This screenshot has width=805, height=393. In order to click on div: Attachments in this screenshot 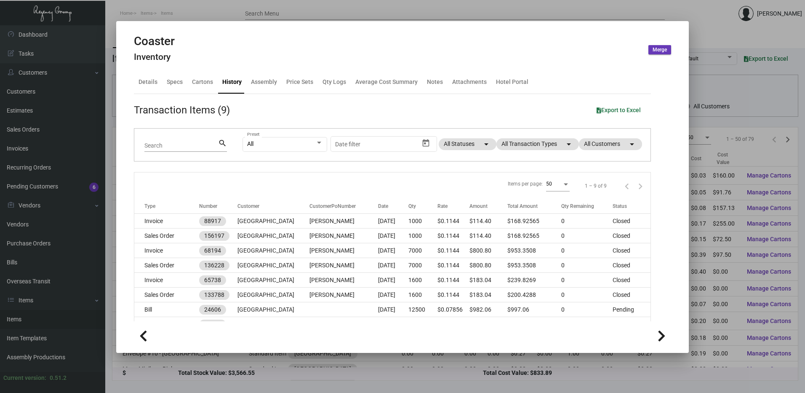, I will do `click(470, 82)`.